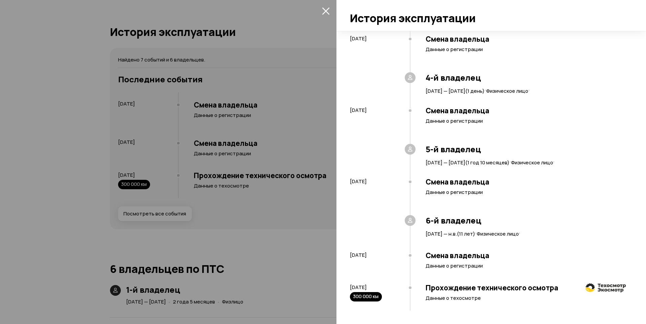  What do you see at coordinates (525, 221) in the screenshot?
I see `h3: 6-й владелец` at bounding box center [525, 221].